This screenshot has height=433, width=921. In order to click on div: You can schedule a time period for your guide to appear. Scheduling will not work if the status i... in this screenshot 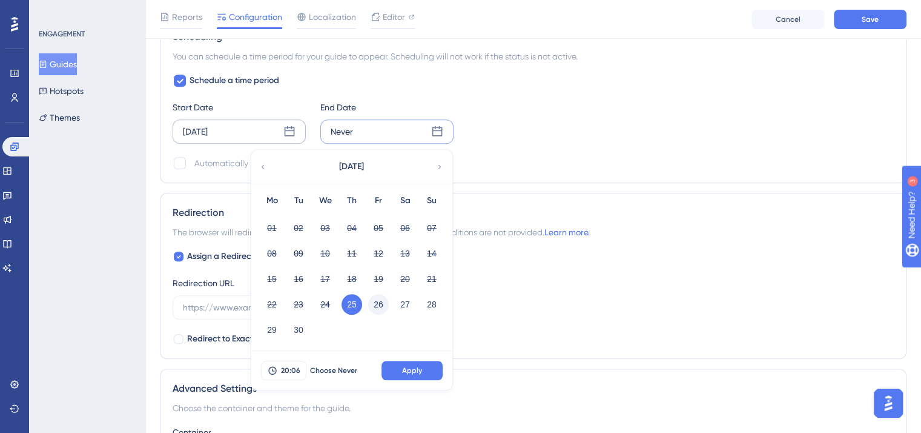, I will do `click(533, 56)`.